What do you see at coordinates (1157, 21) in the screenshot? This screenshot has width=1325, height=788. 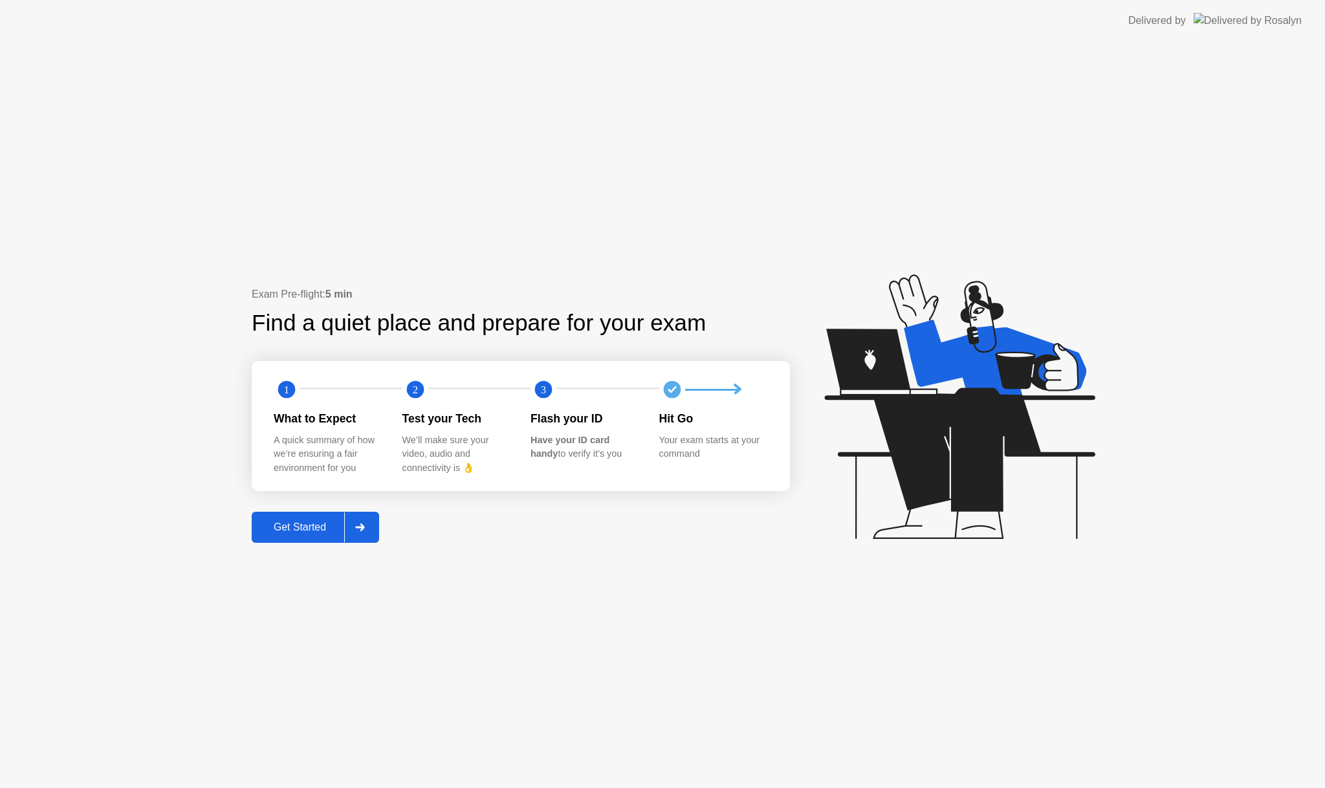 I see `div: Delivered by` at bounding box center [1157, 21].